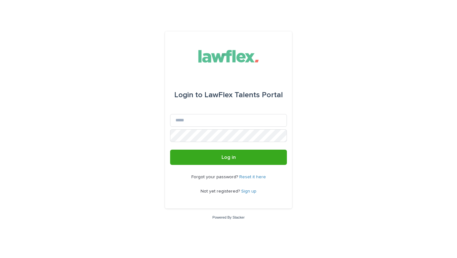  I want to click on a: Powered By Stacker, so click(228, 217).